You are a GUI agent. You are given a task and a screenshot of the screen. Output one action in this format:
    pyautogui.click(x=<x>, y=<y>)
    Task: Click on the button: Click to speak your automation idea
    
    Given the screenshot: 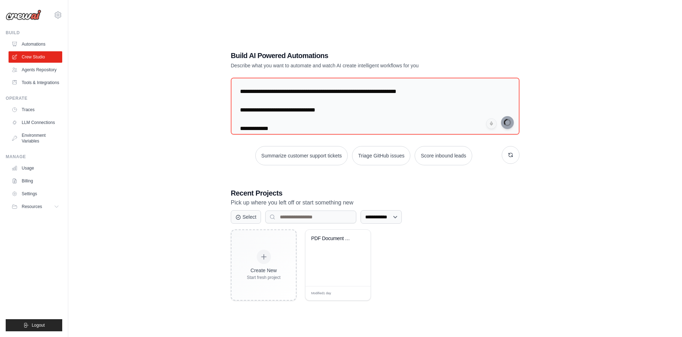 What is the action you would take?
    pyautogui.click(x=492, y=123)
    